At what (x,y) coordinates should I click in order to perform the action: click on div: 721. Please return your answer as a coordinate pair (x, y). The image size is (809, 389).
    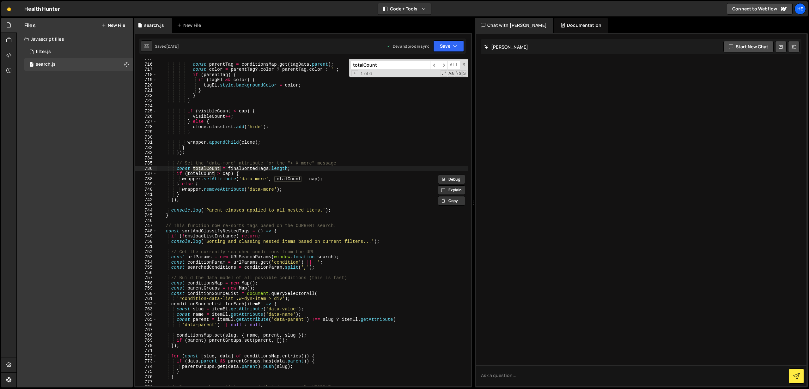
    Looking at the image, I should click on (146, 90).